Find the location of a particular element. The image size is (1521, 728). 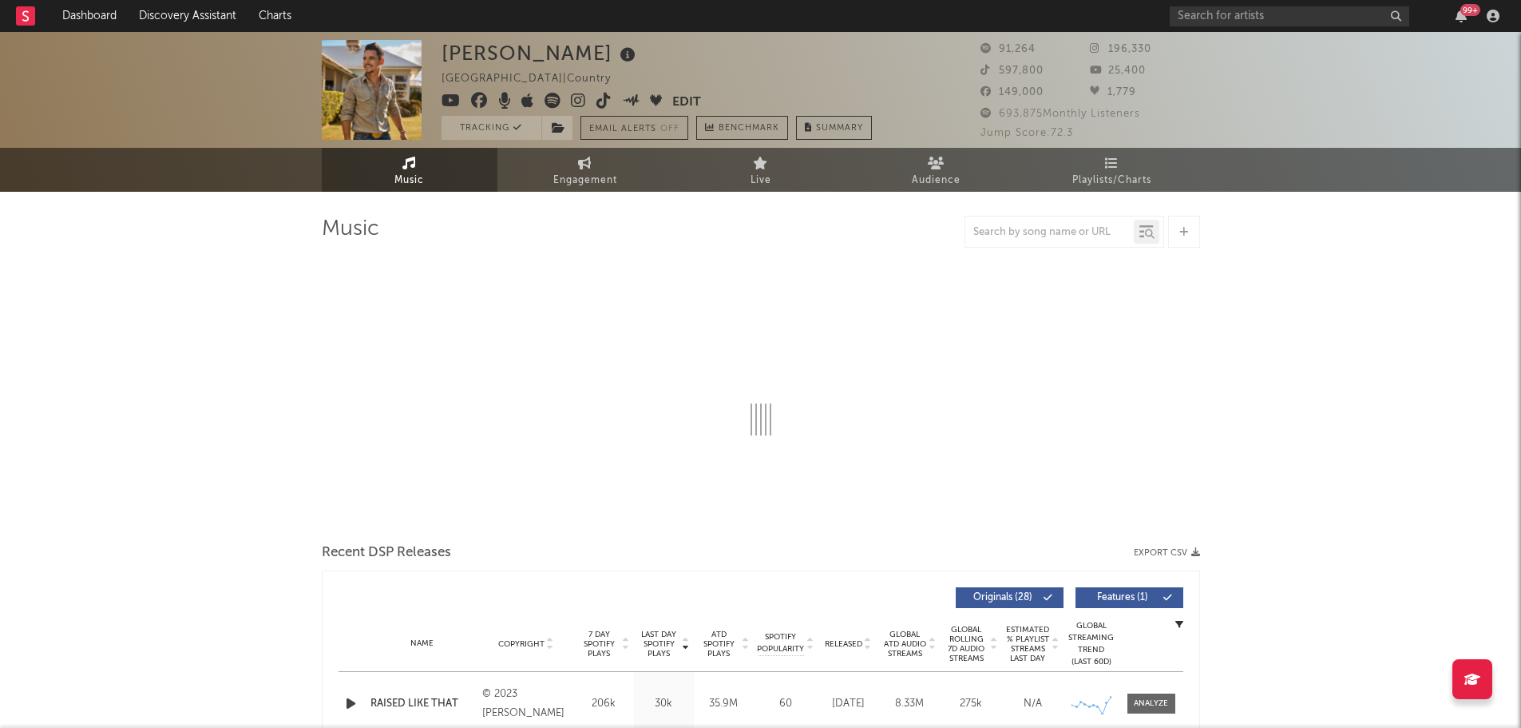

span: Estimated % Playlist Streams Last Day is located at coordinates (1028, 644).